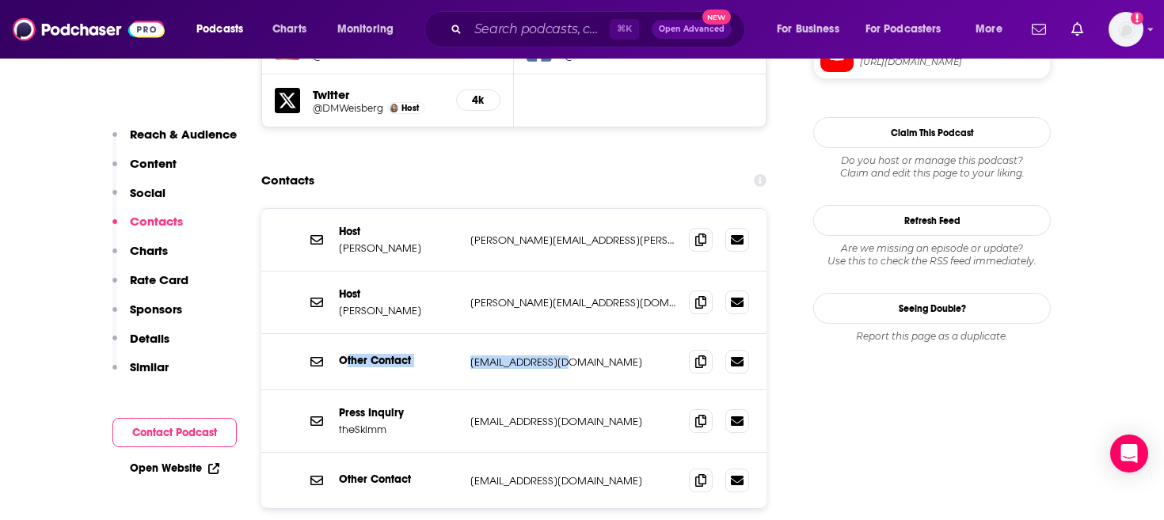  What do you see at coordinates (393, 108) in the screenshot?
I see `a: Danielle Weisberg` at bounding box center [393, 108].